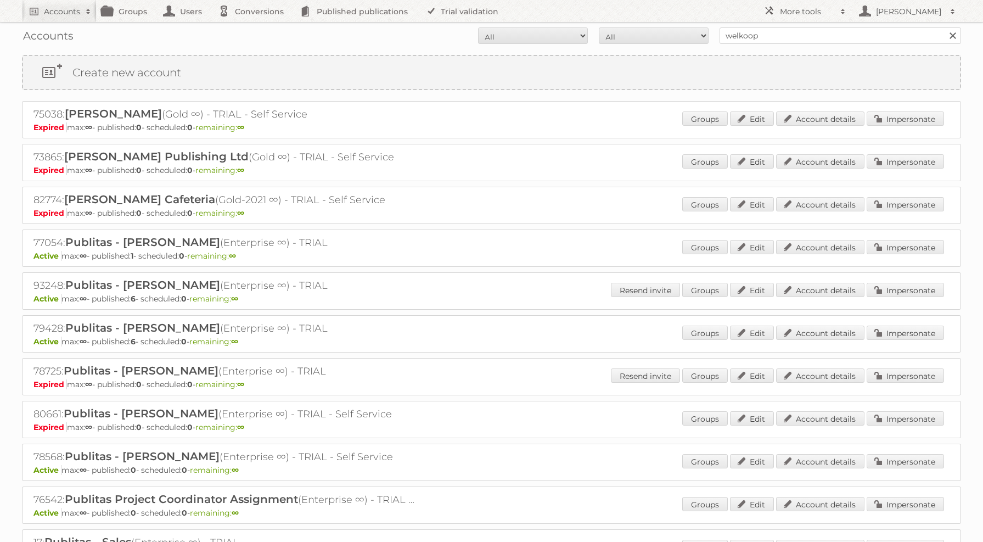 This screenshot has height=542, width=983. What do you see at coordinates (132, 256) in the screenshot?
I see `strong: 1` at bounding box center [132, 256].